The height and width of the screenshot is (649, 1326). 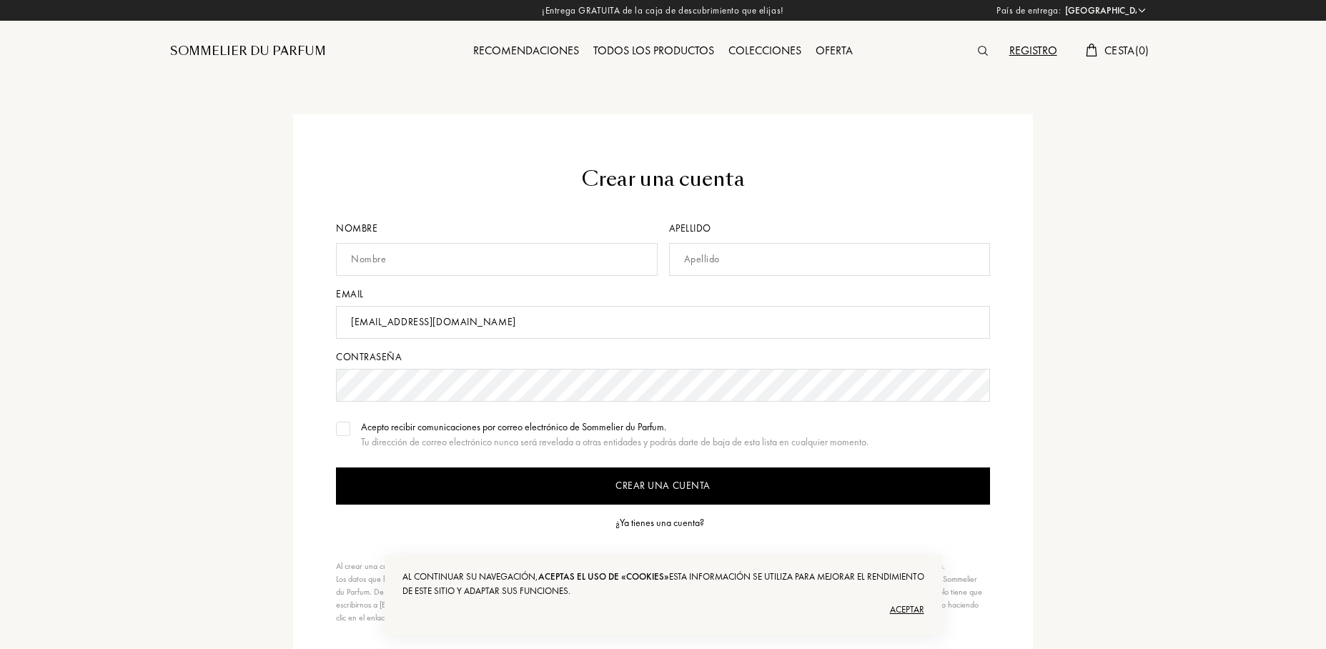 What do you see at coordinates (834, 51) in the screenshot?
I see `div: Oferta` at bounding box center [834, 51].